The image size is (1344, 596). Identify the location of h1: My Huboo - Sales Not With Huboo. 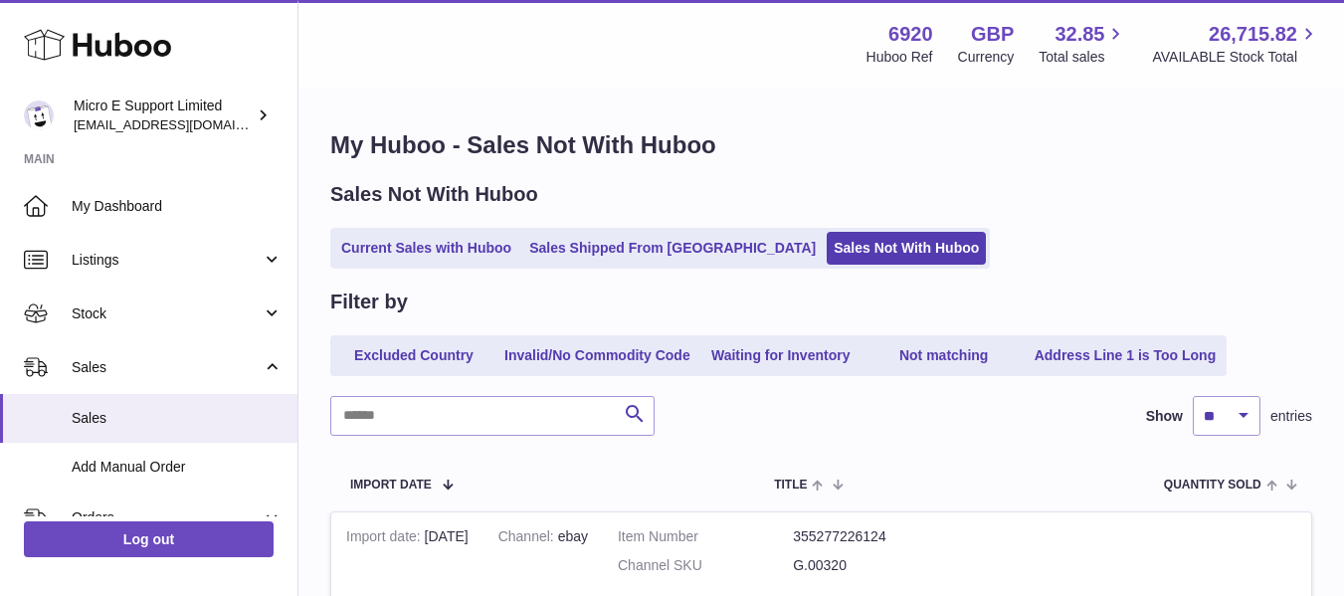
(821, 145).